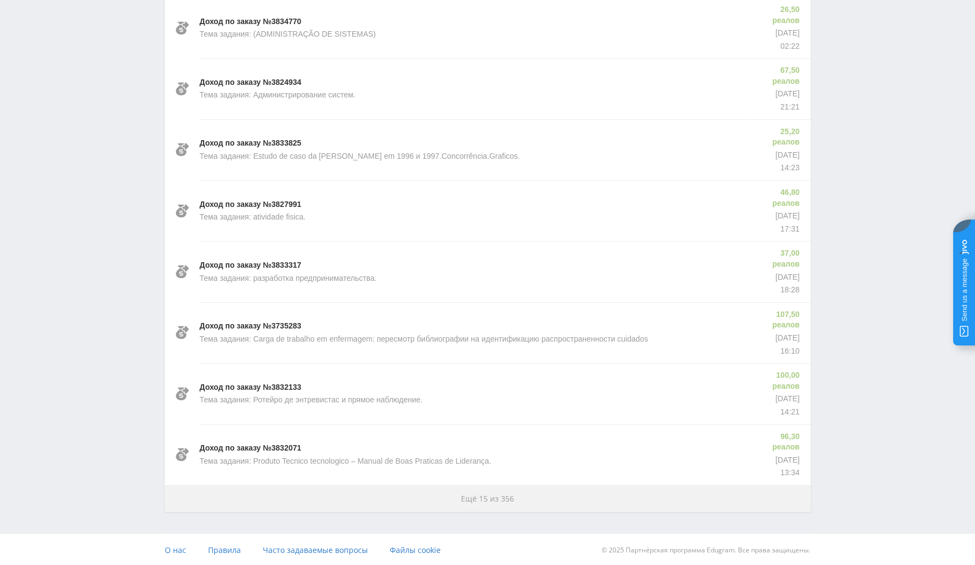  Describe the element at coordinates (415, 550) in the screenshot. I see `font: Файлы cookie` at that location.